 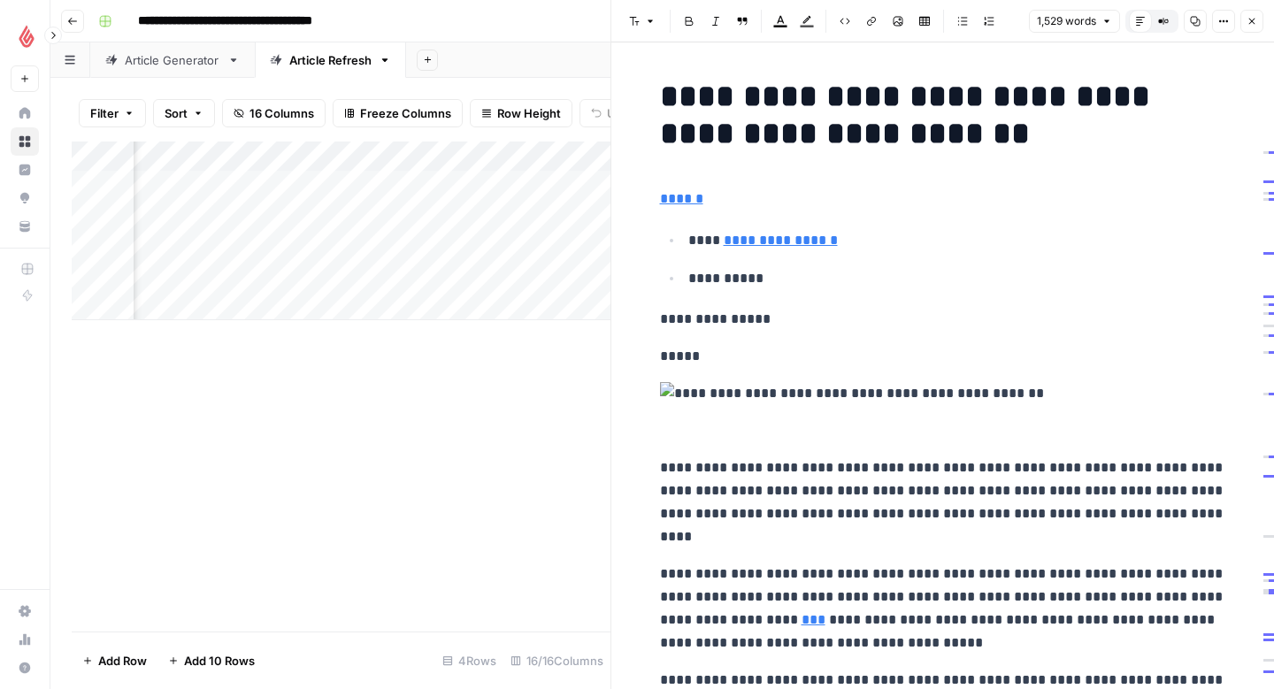 What do you see at coordinates (25, 198) in the screenshot?
I see `a: Opportunities` at bounding box center [25, 198].